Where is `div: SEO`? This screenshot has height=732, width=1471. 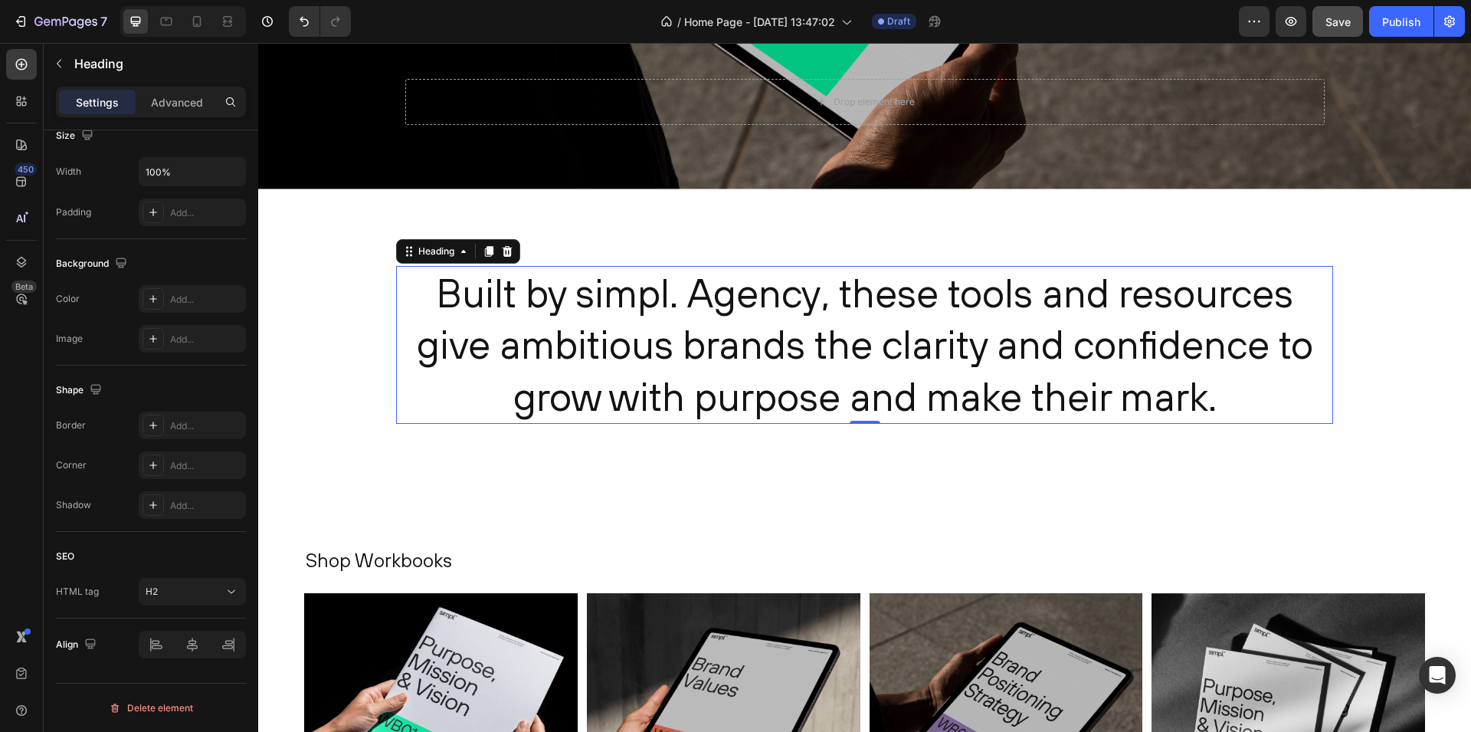
div: SEO is located at coordinates (65, 556).